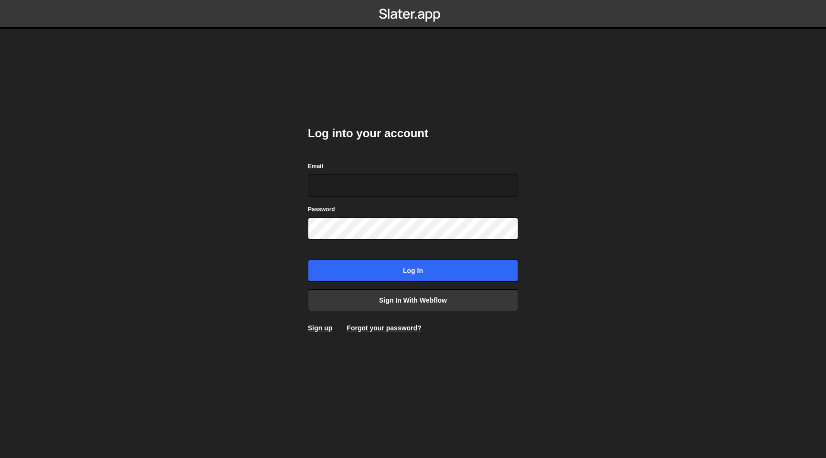 This screenshot has height=458, width=826. What do you see at coordinates (413, 270) in the screenshot?
I see `input: Log in` at bounding box center [413, 270].